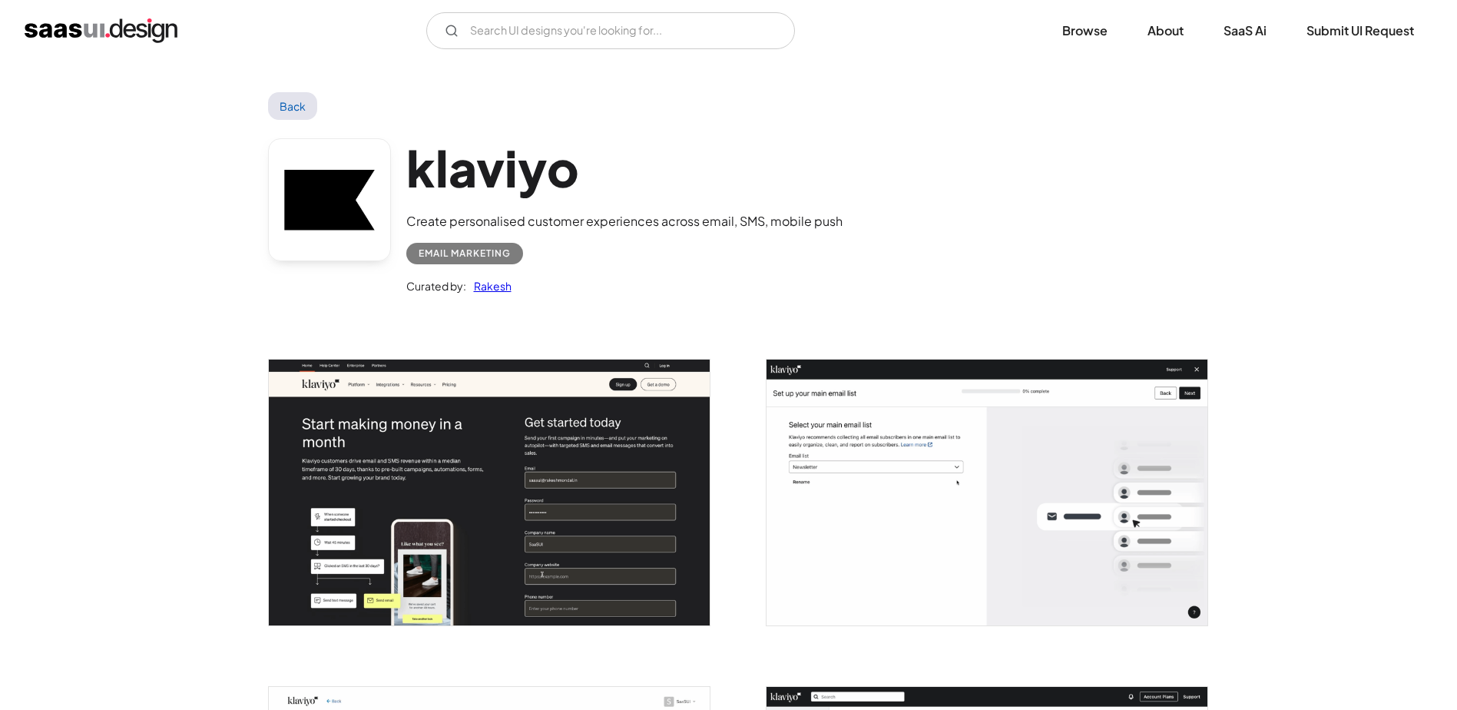 This screenshot has width=1457, height=710. What do you see at coordinates (465, 253) in the screenshot?
I see `div: Email Marketing` at bounding box center [465, 253].